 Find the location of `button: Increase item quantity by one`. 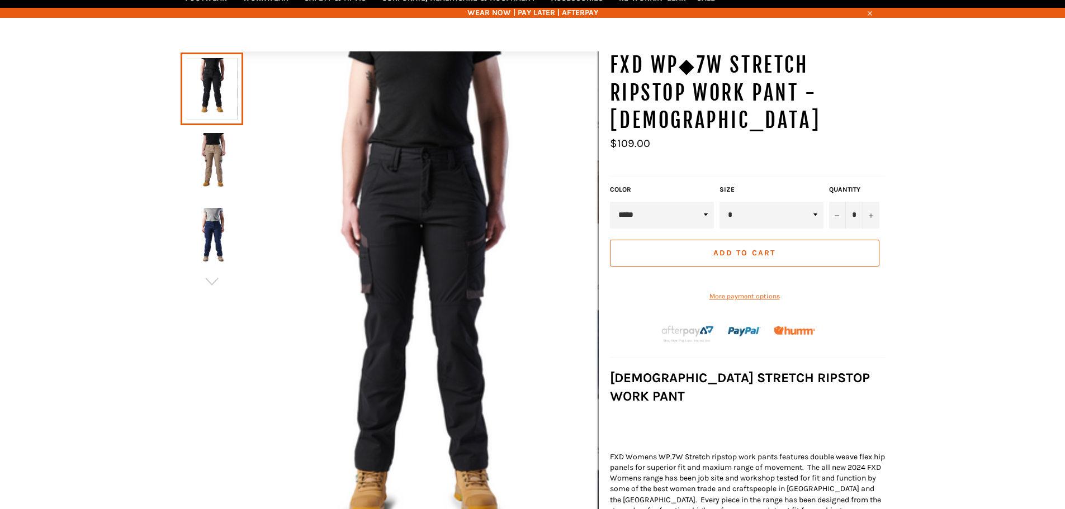

button: Increase item quantity by one is located at coordinates (871, 215).